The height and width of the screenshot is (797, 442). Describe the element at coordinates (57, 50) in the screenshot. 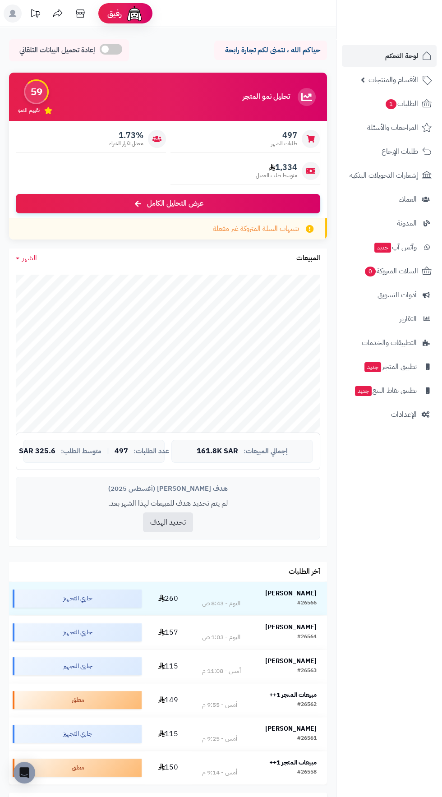

I see `span: إعادة تحميل البيانات التلقائي` at that location.